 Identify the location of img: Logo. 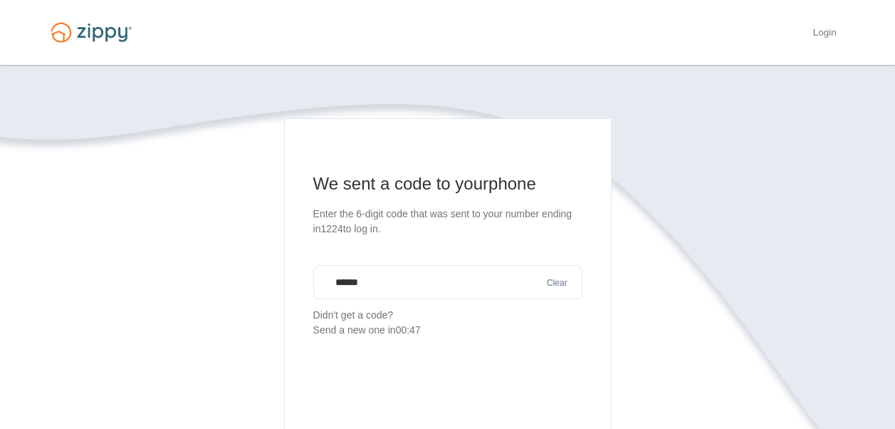
(91, 32).